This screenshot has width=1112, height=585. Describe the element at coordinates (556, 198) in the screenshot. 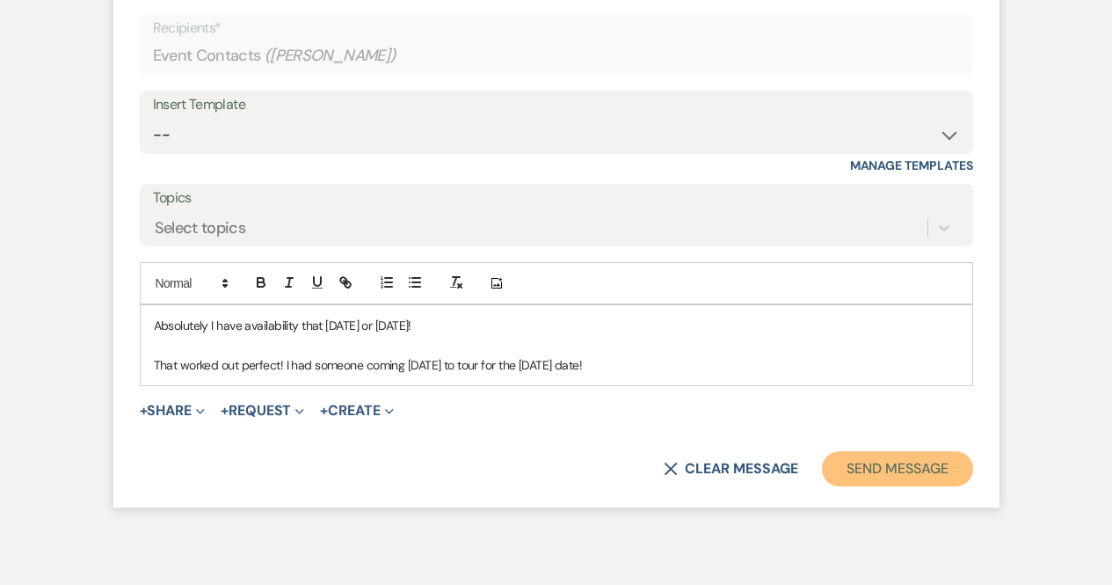

I see `label: Topics` at that location.